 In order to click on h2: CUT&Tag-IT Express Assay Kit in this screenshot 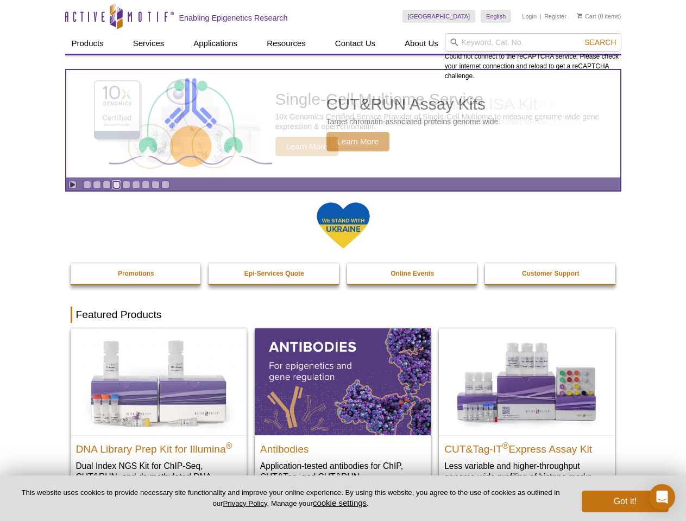, I will do `click(527, 447)`.